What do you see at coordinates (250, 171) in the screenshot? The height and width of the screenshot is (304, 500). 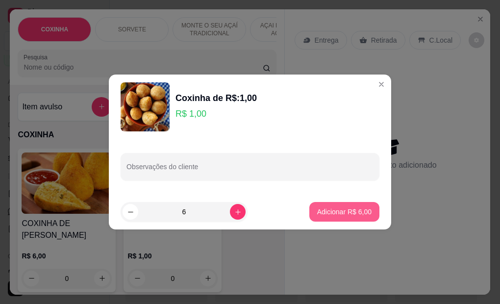 I see `input: Observações do cliente` at bounding box center [250, 171].